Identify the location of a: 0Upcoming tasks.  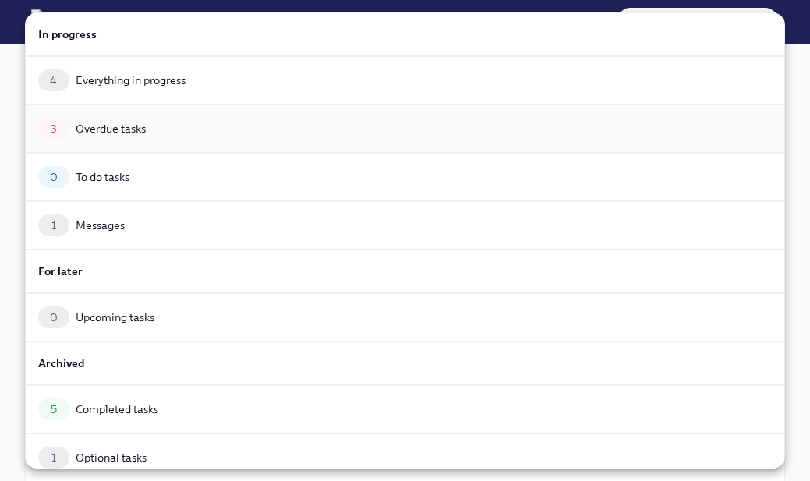
(404, 317).